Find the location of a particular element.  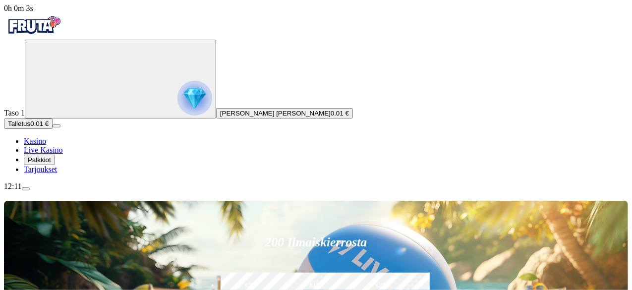

span: Talletus is located at coordinates (19, 123).